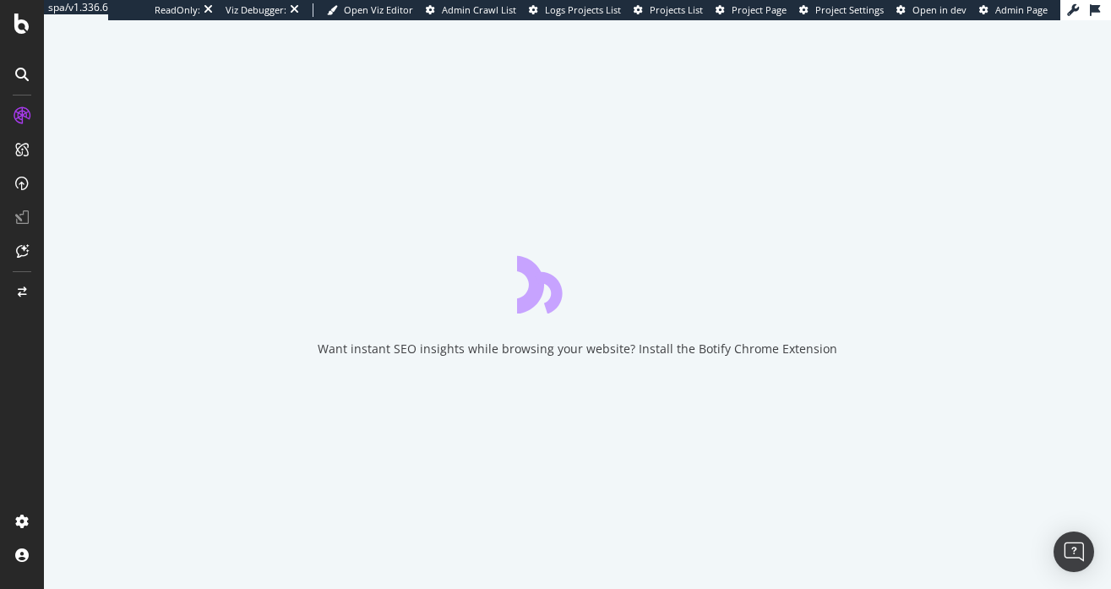  Describe the element at coordinates (842, 10) in the screenshot. I see `a: Project Settings` at that location.